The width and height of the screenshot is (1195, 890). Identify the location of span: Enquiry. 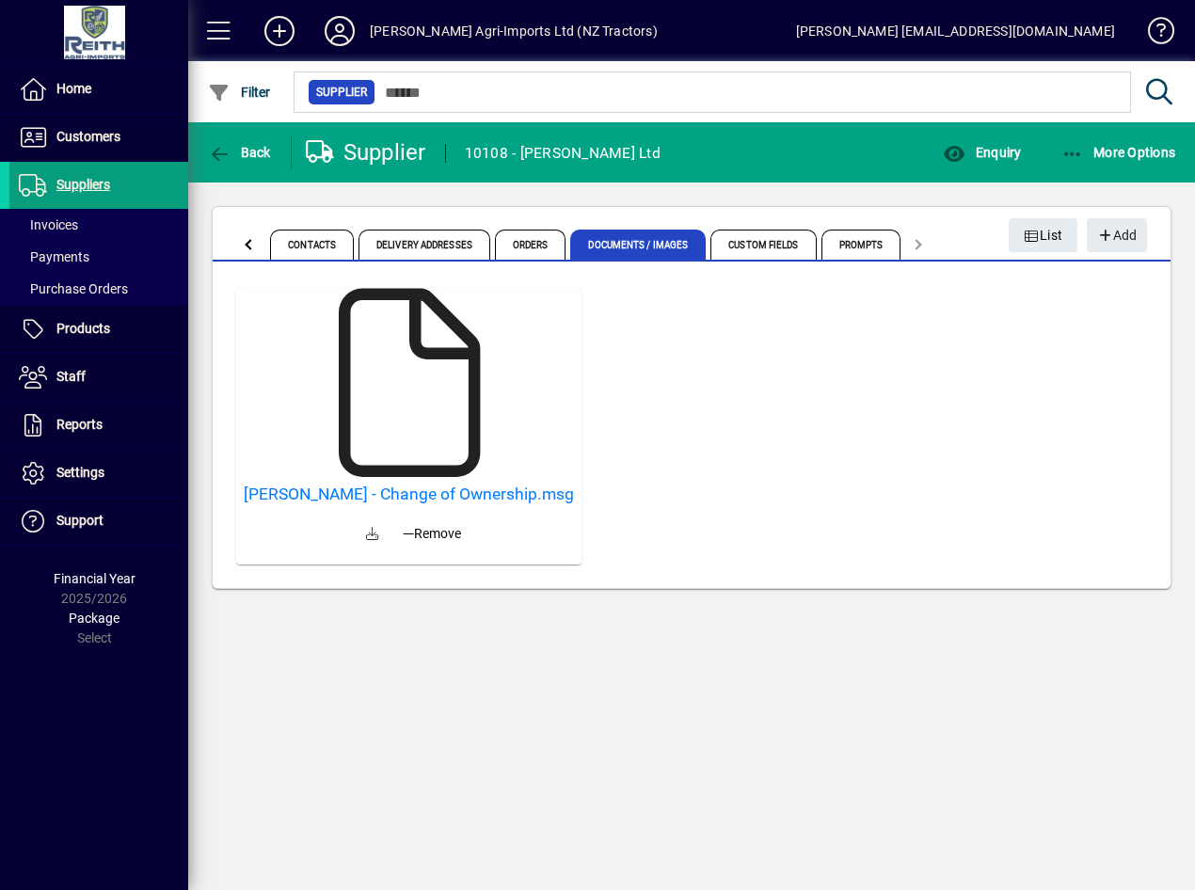
(981, 152).